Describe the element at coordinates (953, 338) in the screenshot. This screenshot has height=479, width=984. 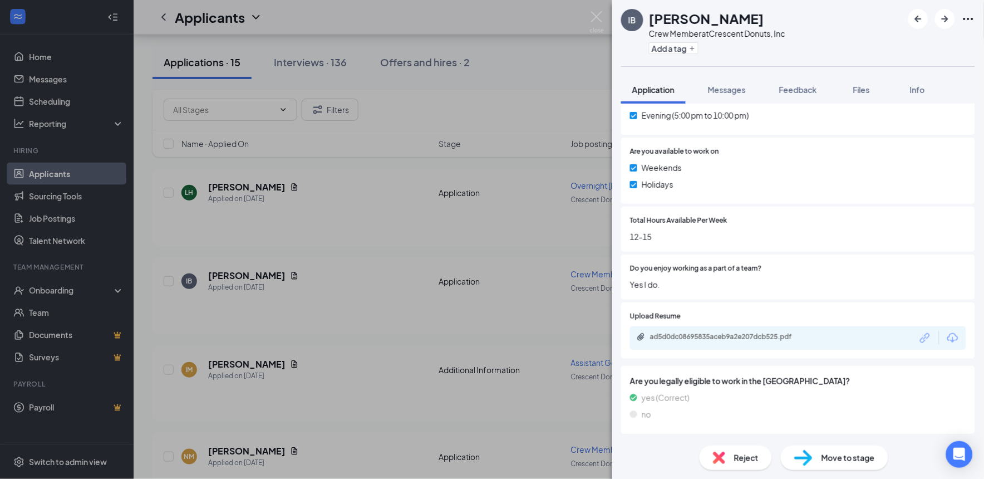
I see `svg: Download` at that location.